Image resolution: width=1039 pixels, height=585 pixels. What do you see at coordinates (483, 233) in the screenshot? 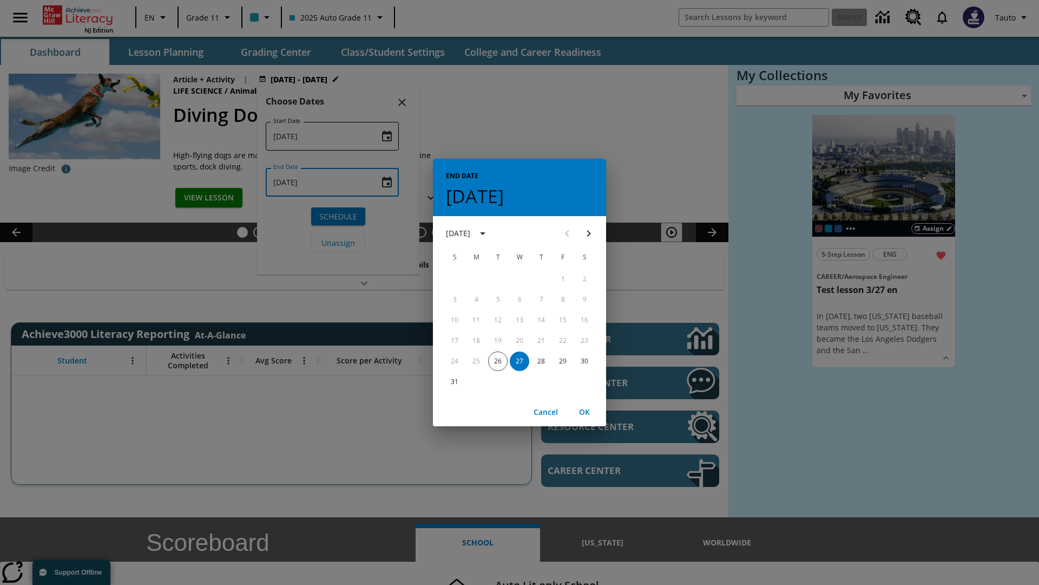
I see `button: calendar view is open, switch to year view` at bounding box center [483, 233].